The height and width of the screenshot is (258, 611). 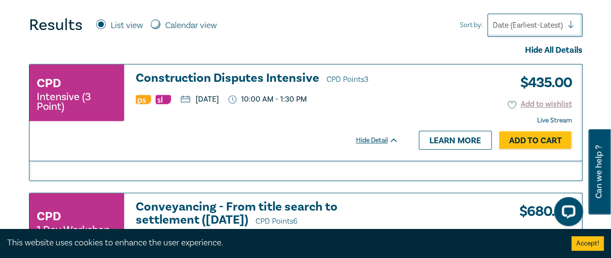 What do you see at coordinates (267, 79) in the screenshot?
I see `a: Construction Disputes Intensive CPD Points3` at bounding box center [267, 79].